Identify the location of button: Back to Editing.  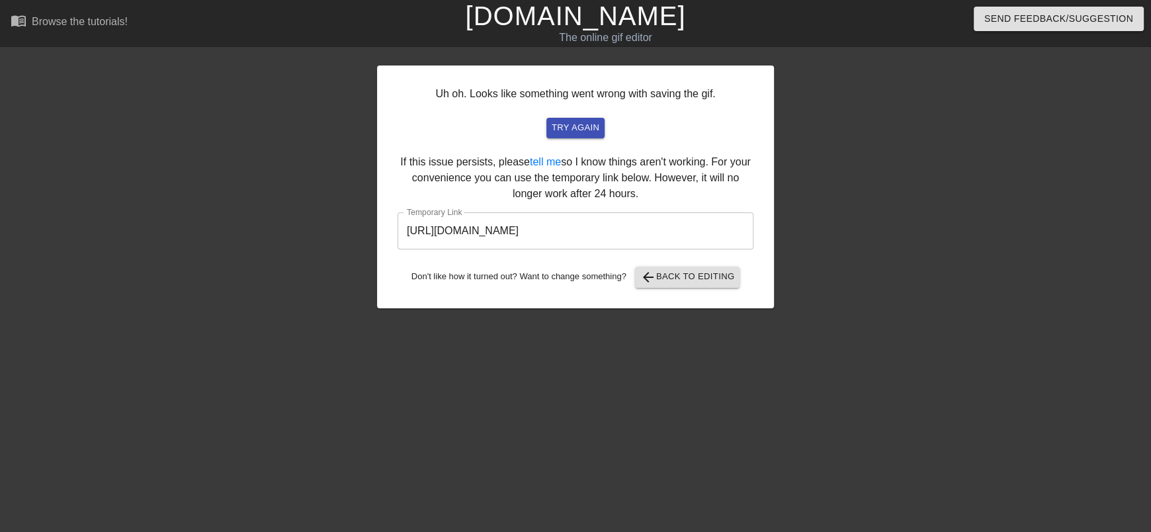
(687, 277).